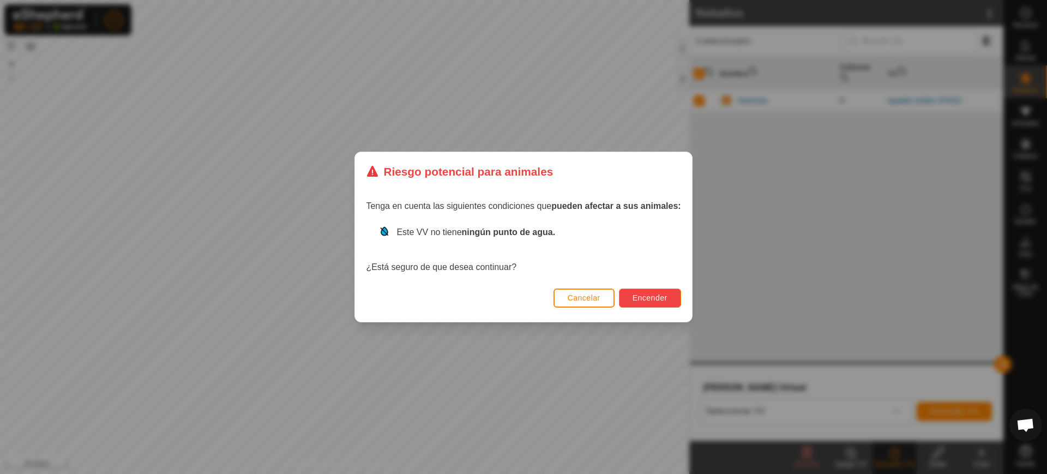  I want to click on font: Tenga en cuenta las siguientes condiciones que, so click(459, 206).